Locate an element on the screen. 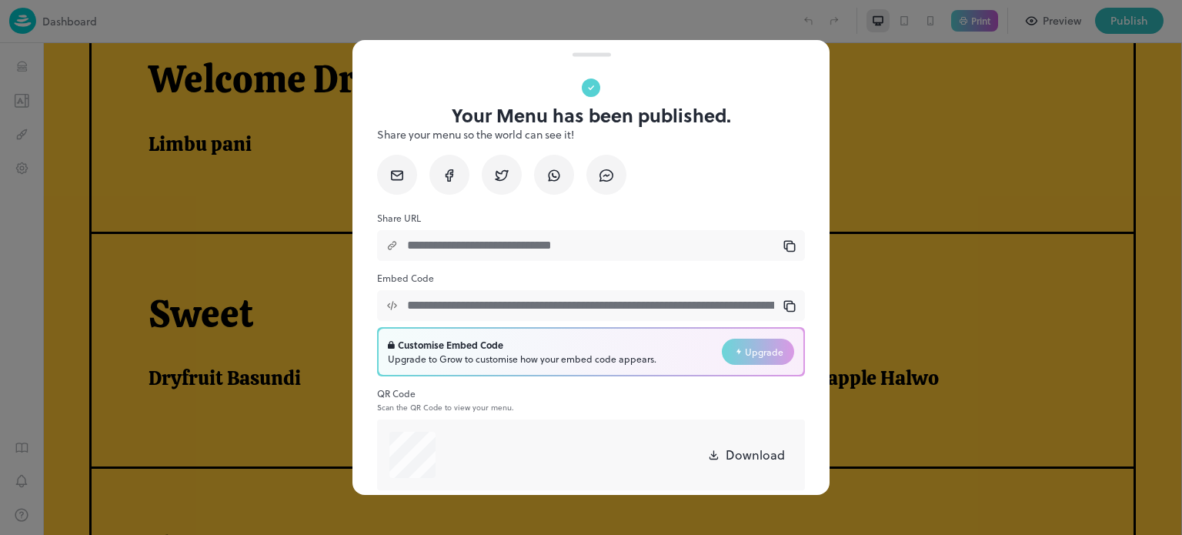  span: pineapple Halwo is located at coordinates (819, 335).